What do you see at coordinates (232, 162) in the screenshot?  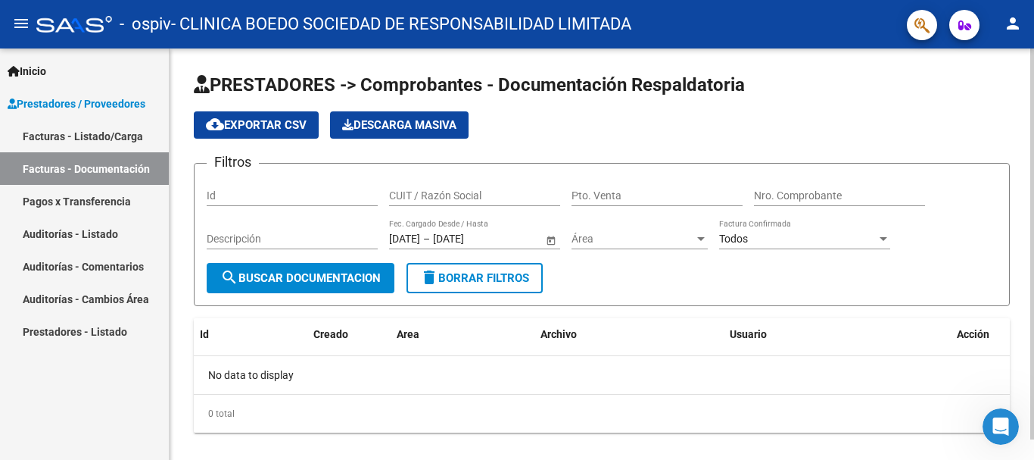 I see `h3: Filtros` at bounding box center [232, 162].